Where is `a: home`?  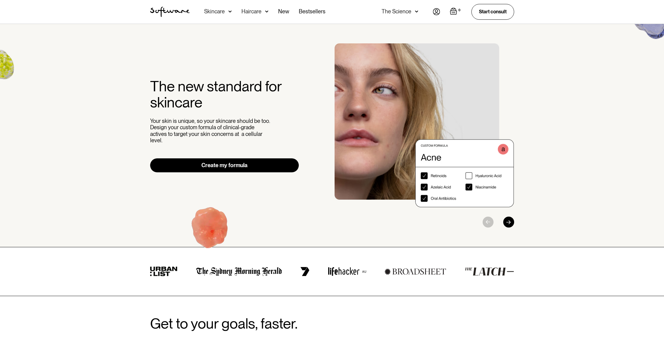
a: home is located at coordinates (170, 12).